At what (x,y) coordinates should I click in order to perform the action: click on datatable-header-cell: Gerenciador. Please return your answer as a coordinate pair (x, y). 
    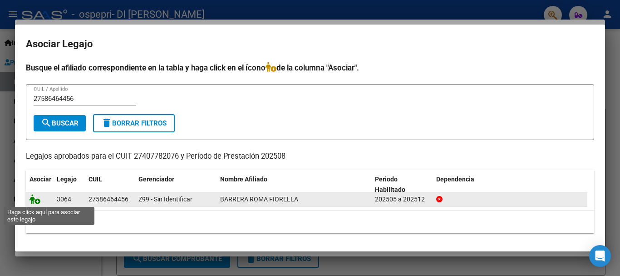
    Looking at the image, I should click on (176, 184).